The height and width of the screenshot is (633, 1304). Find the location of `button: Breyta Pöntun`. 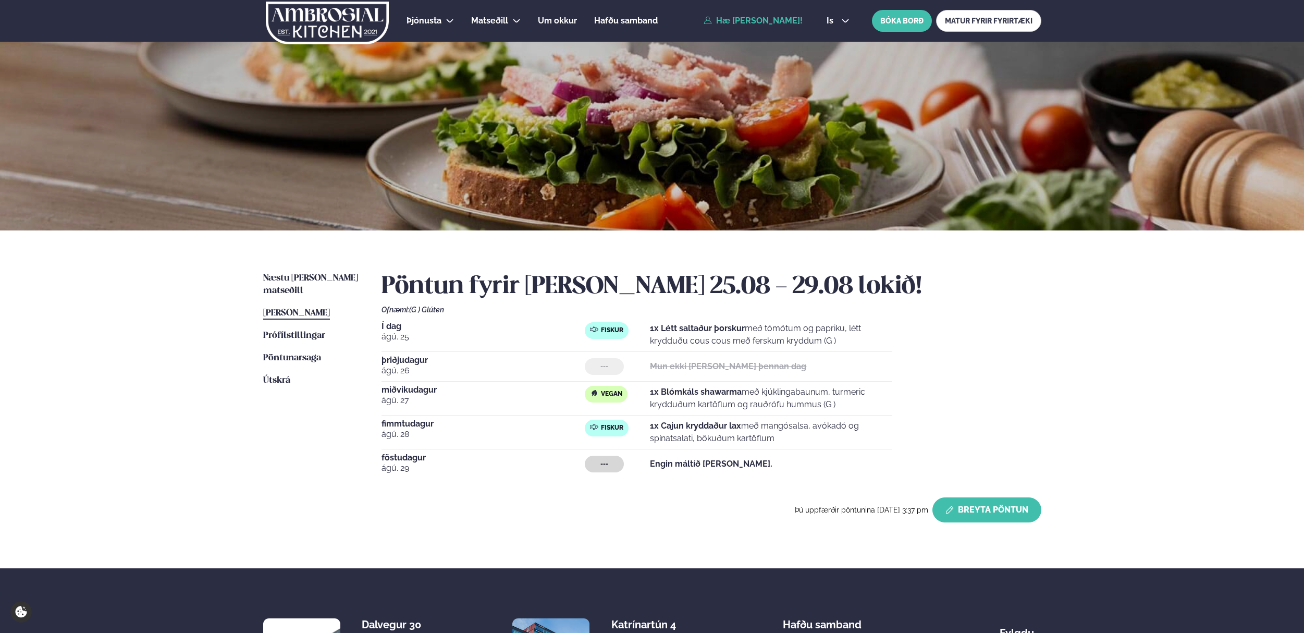

button: Breyta Pöntun is located at coordinates (987, 510).